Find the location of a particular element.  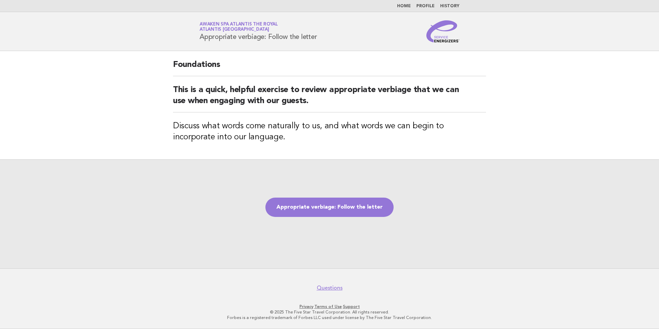

a: Terms of Use is located at coordinates (328, 306).